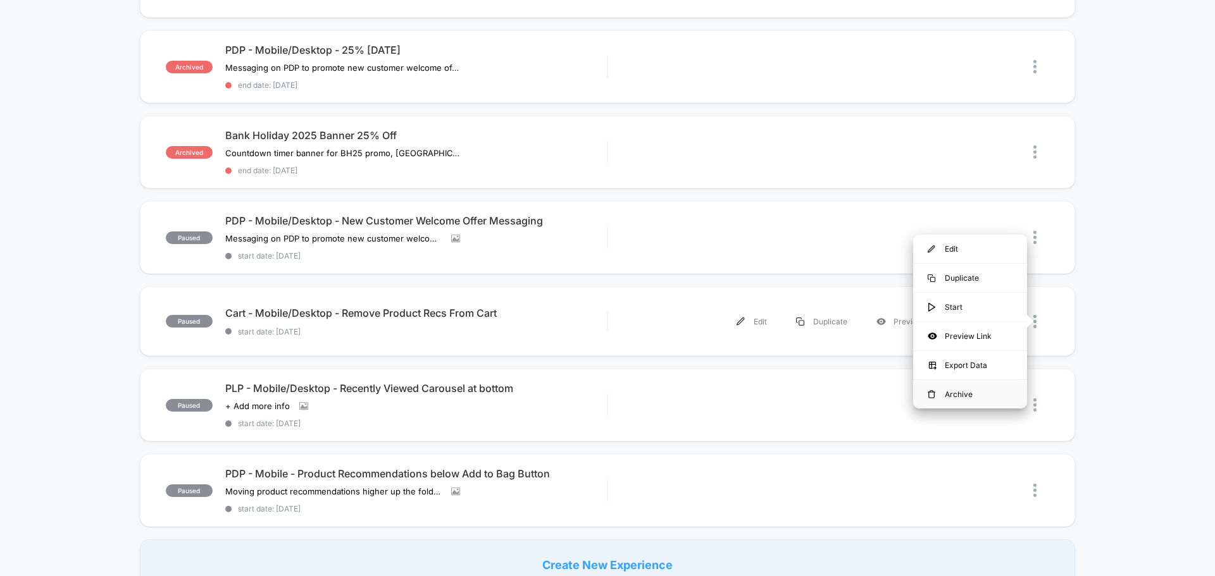 The width and height of the screenshot is (1215, 576). Describe the element at coordinates (970, 336) in the screenshot. I see `div: Preview Link` at that location.